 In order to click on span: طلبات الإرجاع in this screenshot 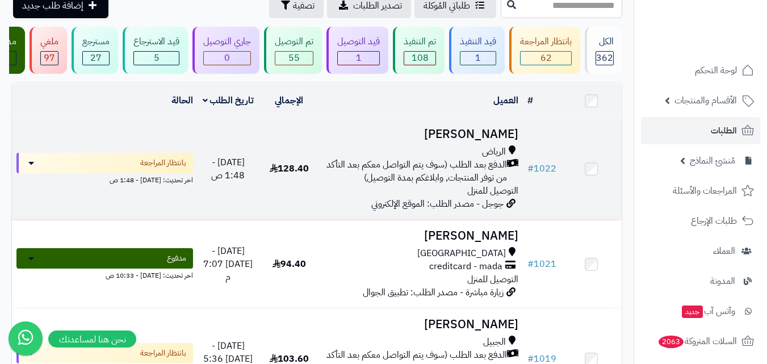, I will do `click(714, 221)`.